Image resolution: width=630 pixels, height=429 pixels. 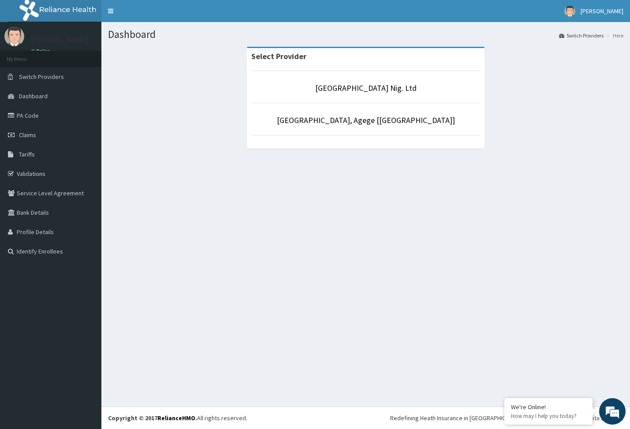 What do you see at coordinates (548, 407) in the screenshot?
I see `div: We're Online!` at bounding box center [548, 407].